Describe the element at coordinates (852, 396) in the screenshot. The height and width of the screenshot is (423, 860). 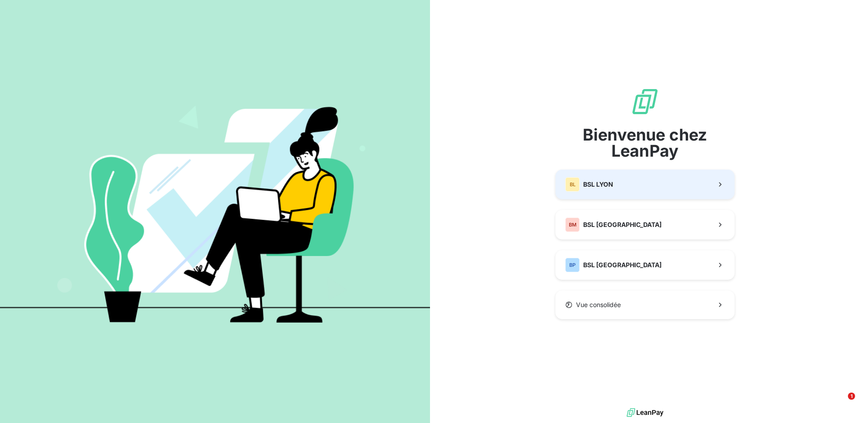
I see `span: 1` at that location.